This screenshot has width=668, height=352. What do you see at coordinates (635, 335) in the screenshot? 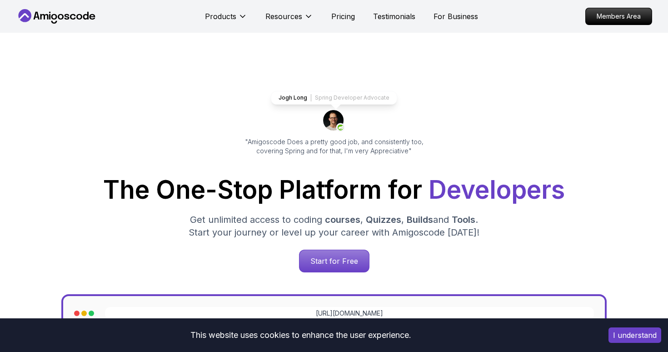
I see `button: Accept cookies` at bounding box center [635, 335].